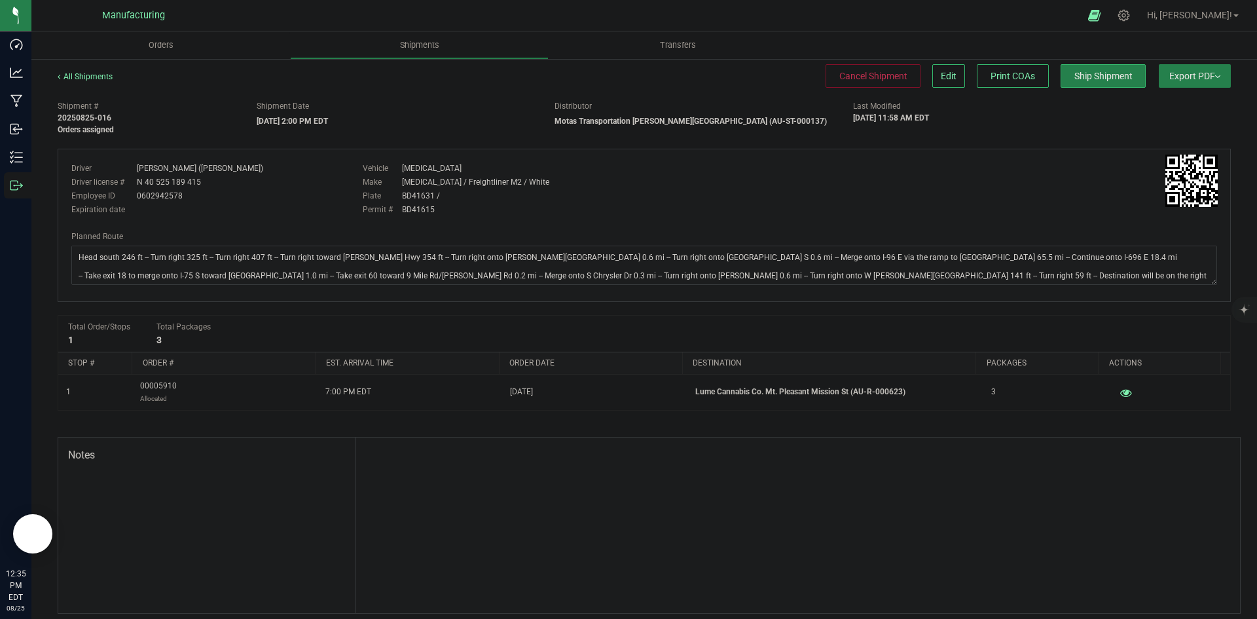 Image resolution: width=1257 pixels, height=619 pixels. What do you see at coordinates (420, 45) in the screenshot?
I see `span: Shipments` at bounding box center [420, 45].